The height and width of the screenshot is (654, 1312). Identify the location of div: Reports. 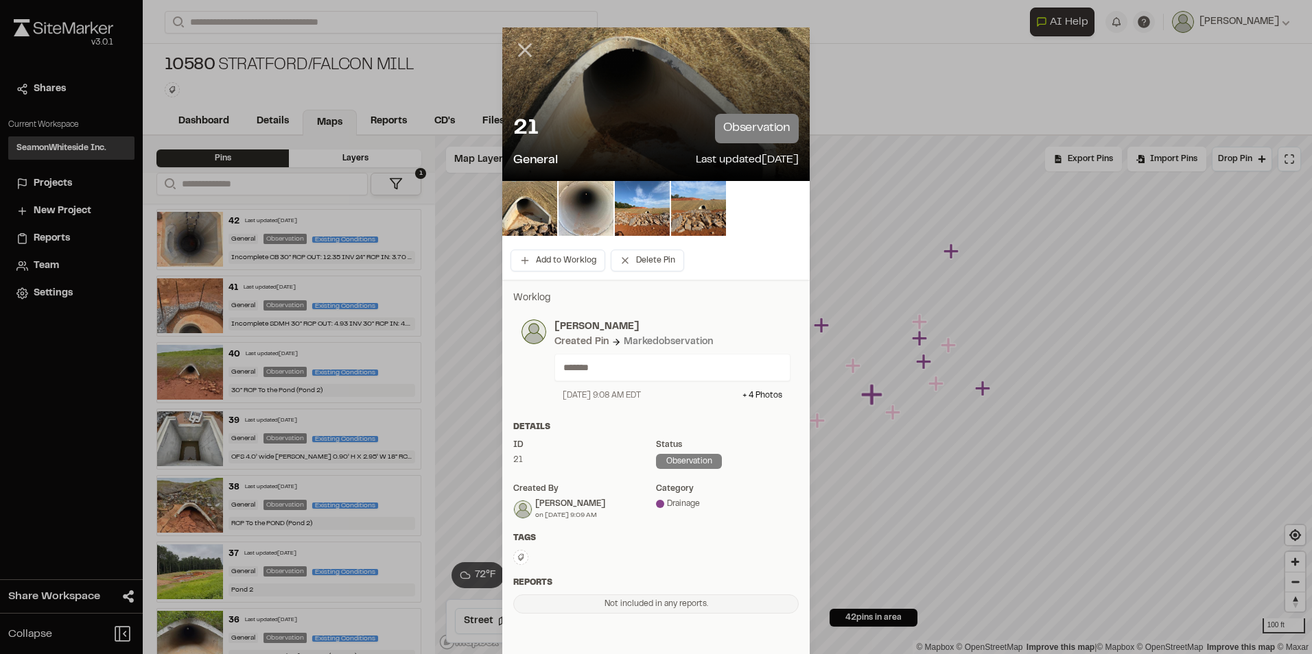
(656, 583).